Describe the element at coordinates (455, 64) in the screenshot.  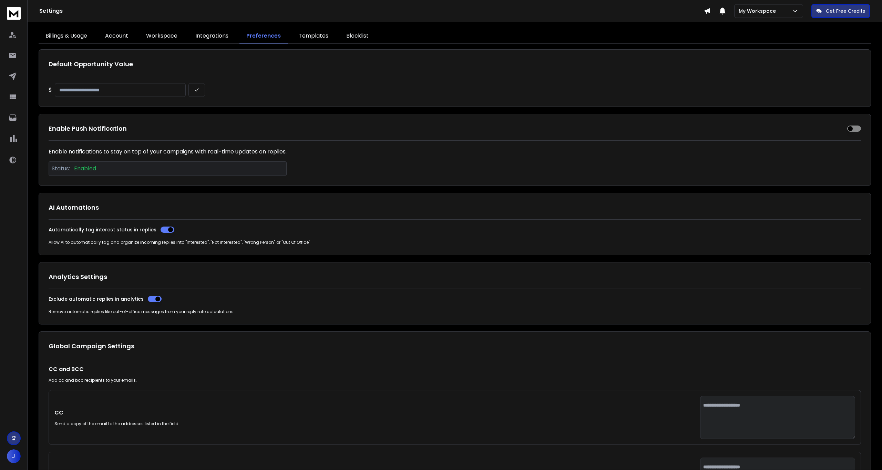
I see `h1: Default Opportunity Value` at that location.